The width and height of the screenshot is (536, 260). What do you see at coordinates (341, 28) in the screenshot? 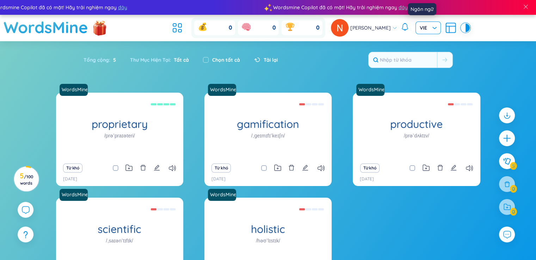
I see `a: avatar` at bounding box center [341, 28].